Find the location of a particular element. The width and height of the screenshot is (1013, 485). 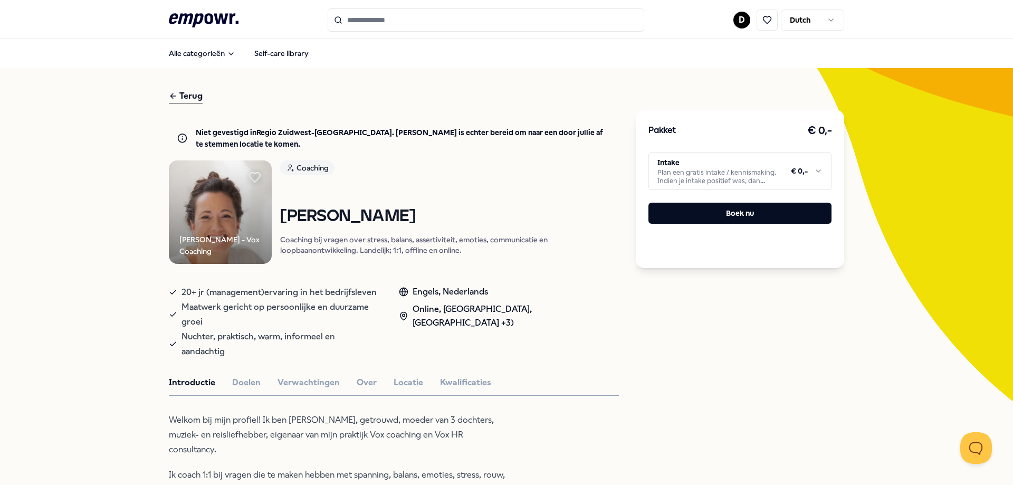

a: Self-care library is located at coordinates (281, 53).